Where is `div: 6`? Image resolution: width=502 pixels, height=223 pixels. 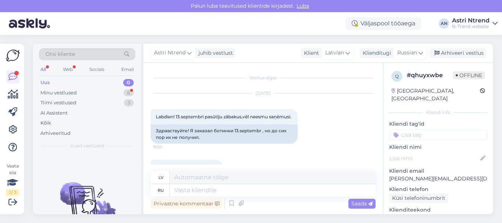
div: 6 is located at coordinates (129, 93).